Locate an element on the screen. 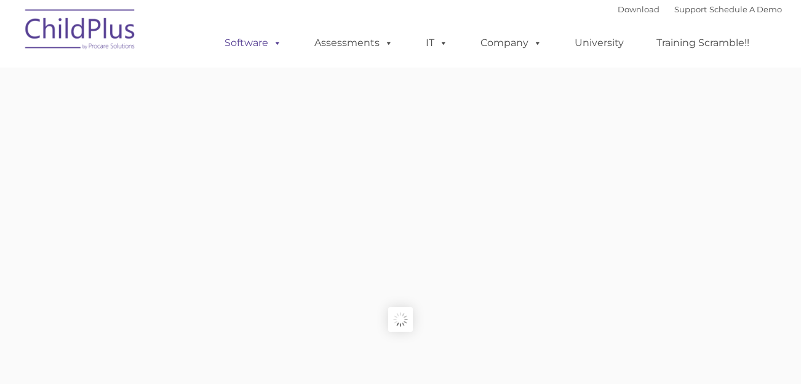  a: Support is located at coordinates (690, 9).